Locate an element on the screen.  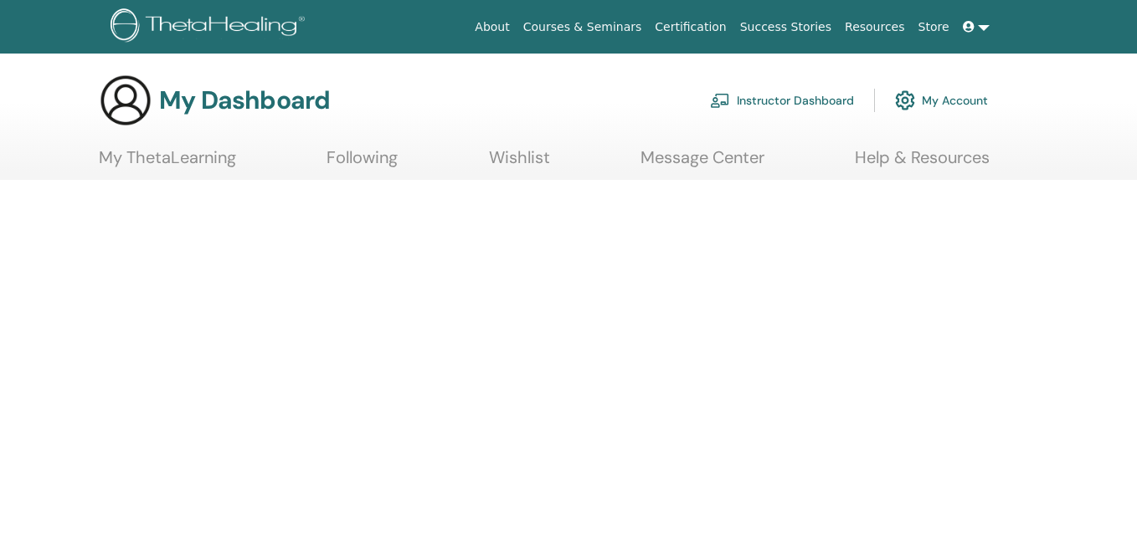
a: Following is located at coordinates (362, 163).